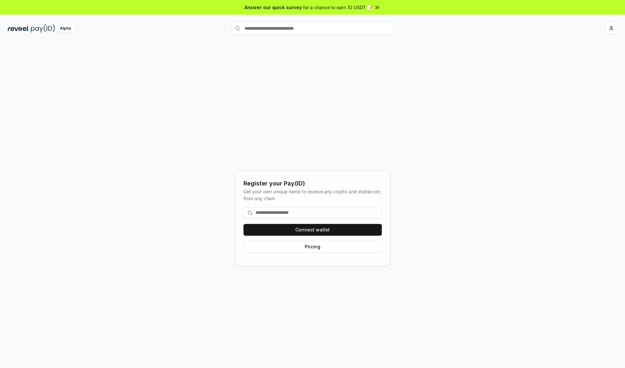 The image size is (625, 368). Describe the element at coordinates (313, 183) in the screenshot. I see `div: Register your Pay(ID)` at that location.